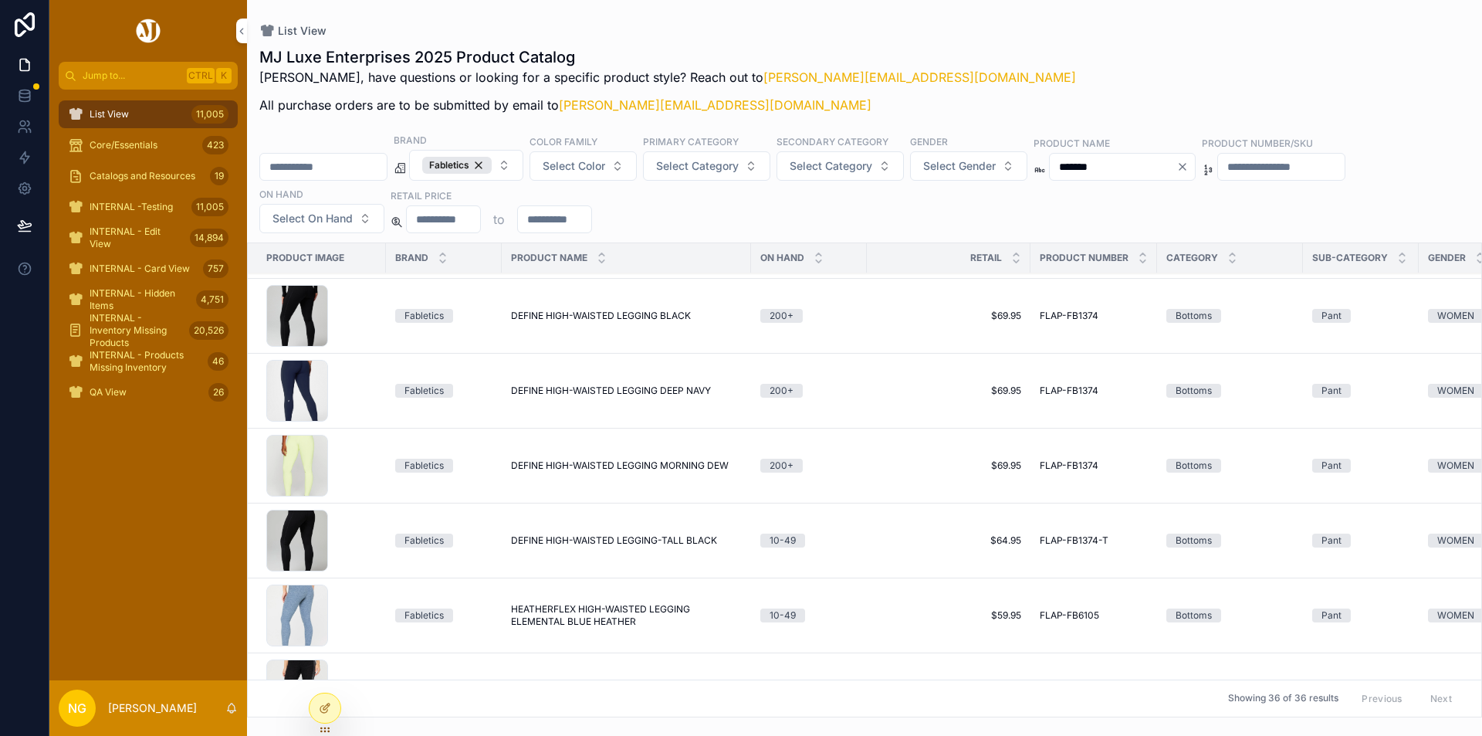 The height and width of the screenshot is (736, 1482). What do you see at coordinates (626, 615) in the screenshot?
I see `a: HEATHERFLEX HIGH-WAISTED LEGGING ELEMENTAL BLUE HEATHER` at bounding box center [626, 615].